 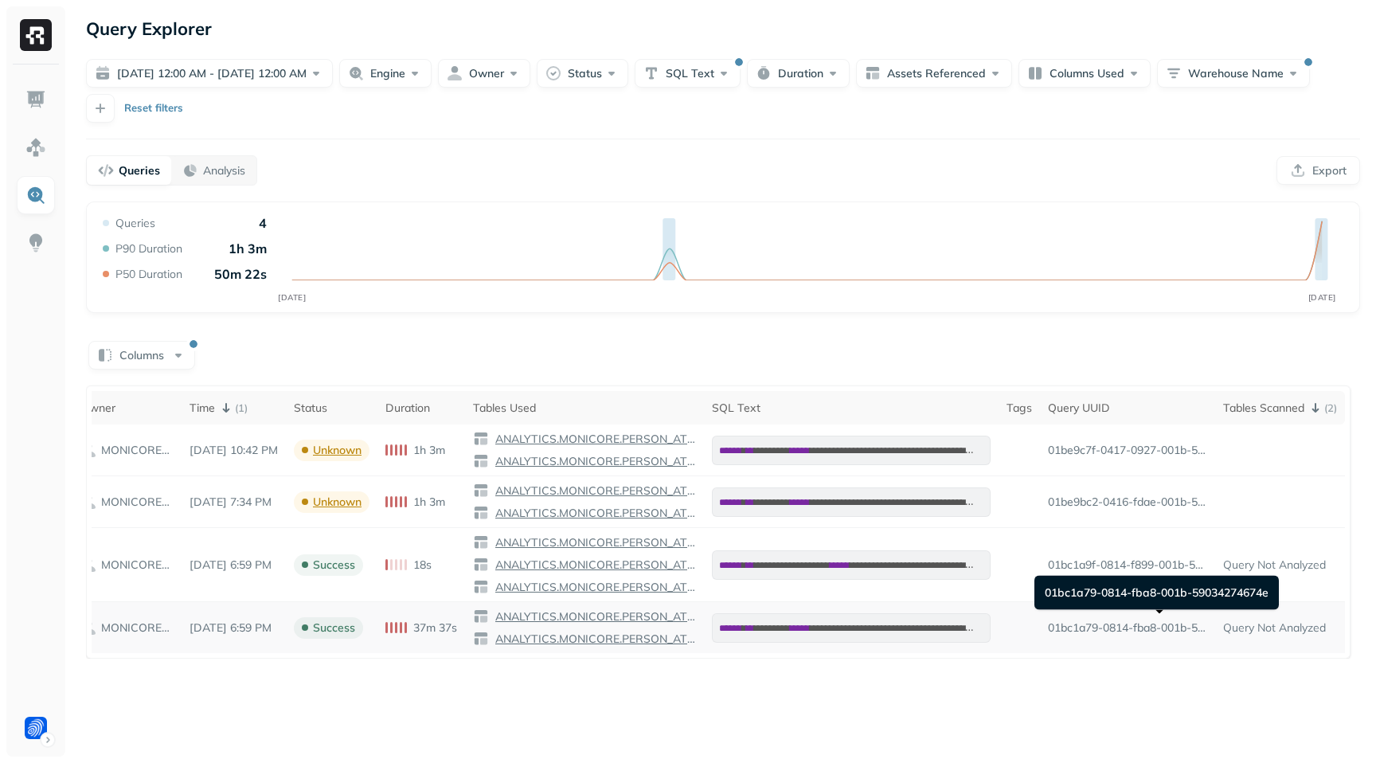 What do you see at coordinates (1127, 564) in the screenshot?
I see `p: 01bc1a9f-0814-f899-001b-59034275067a` at bounding box center [1127, 564].